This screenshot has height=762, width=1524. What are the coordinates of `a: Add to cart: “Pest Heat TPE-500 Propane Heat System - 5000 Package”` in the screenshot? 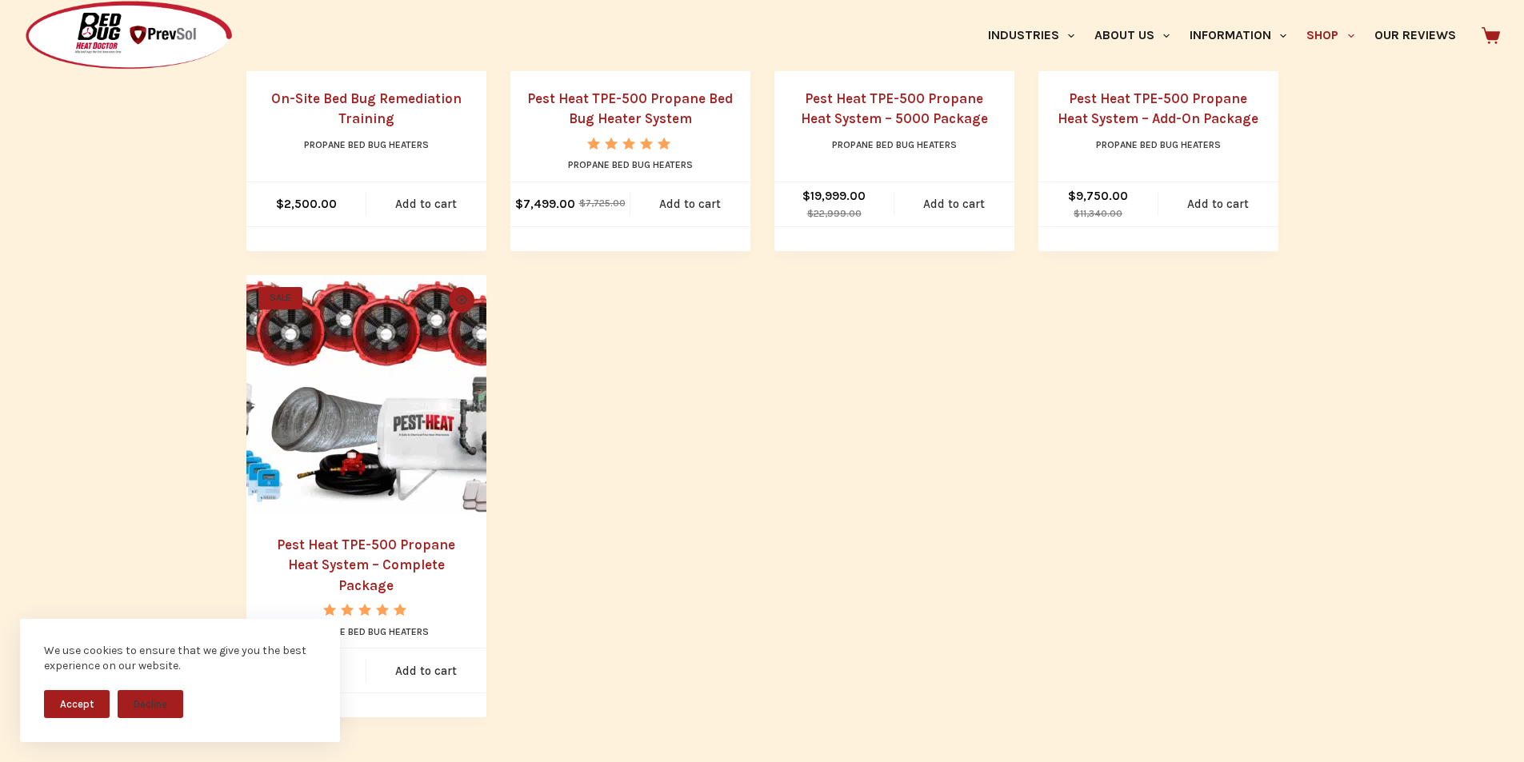 It's located at (954, 204).